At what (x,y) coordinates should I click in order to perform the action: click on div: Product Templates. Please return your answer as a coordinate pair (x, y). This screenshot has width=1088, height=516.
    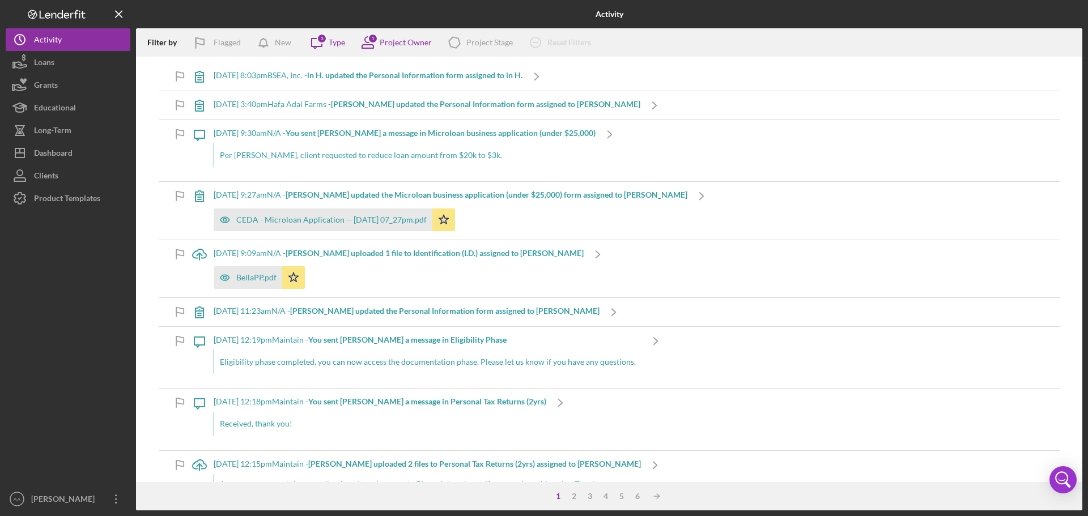
    Looking at the image, I should click on (67, 199).